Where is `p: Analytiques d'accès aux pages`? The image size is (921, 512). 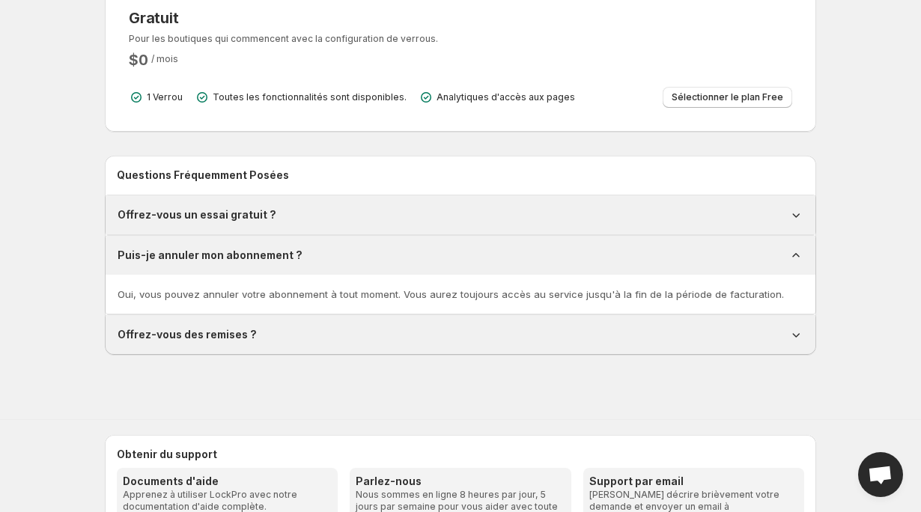 p: Analytiques d'accès aux pages is located at coordinates (505, 97).